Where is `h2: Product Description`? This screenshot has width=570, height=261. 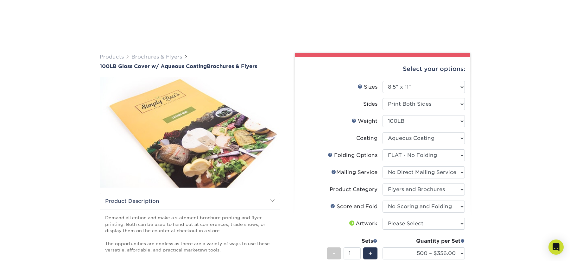
h2: Product Description is located at coordinates (190, 201).